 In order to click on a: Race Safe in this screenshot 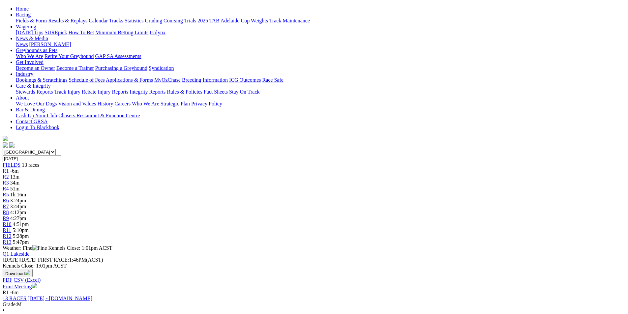, I will do `click(273, 80)`.